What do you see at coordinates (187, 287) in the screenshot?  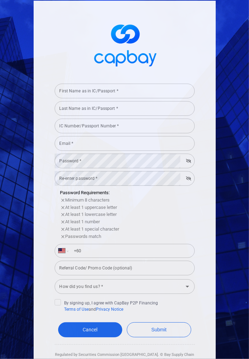 I see `button: Open` at bounding box center [187, 287].